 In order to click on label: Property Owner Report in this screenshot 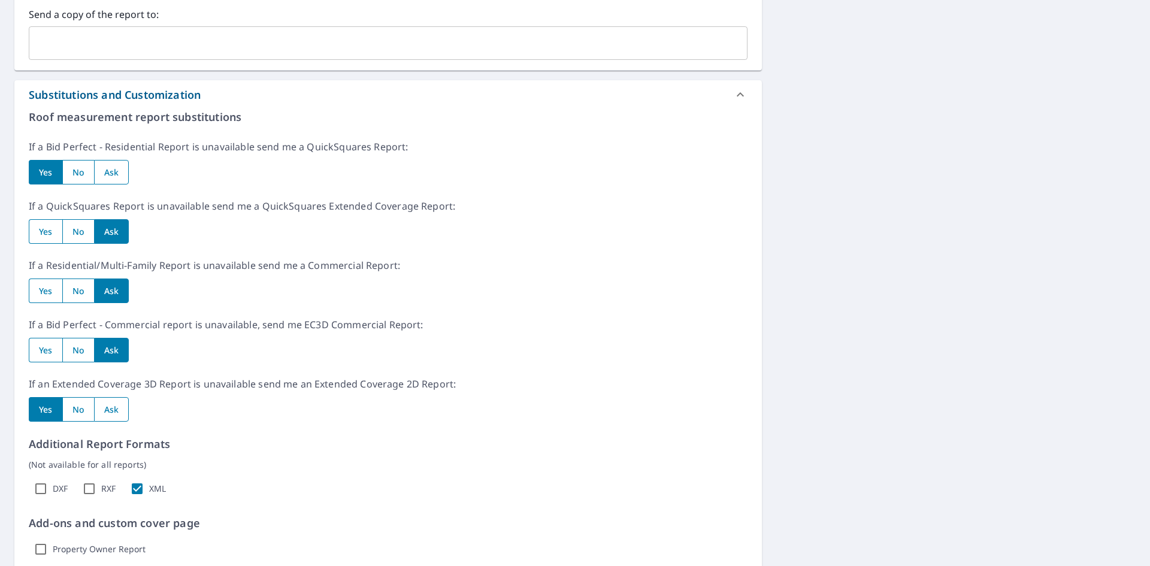, I will do `click(99, 549)`.